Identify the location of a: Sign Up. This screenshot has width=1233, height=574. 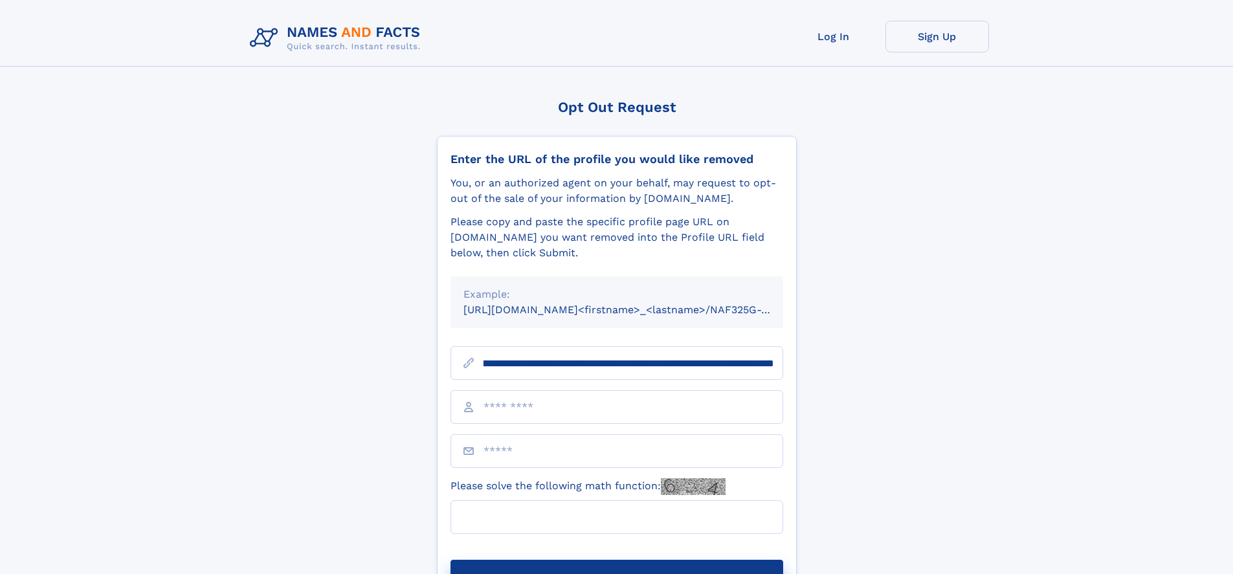
(937, 36).